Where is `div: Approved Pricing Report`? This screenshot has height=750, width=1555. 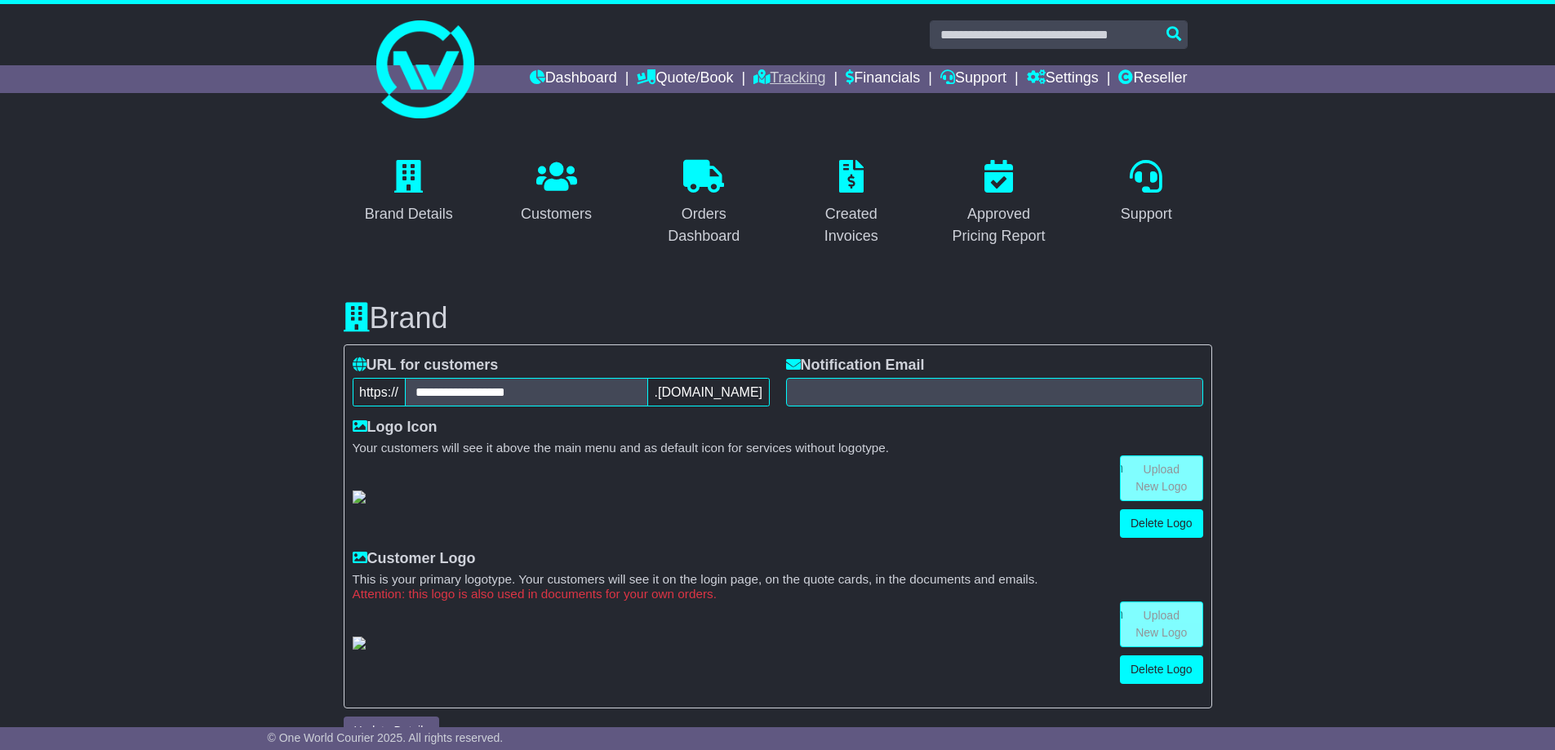
div: Approved Pricing Report is located at coordinates (998, 225).